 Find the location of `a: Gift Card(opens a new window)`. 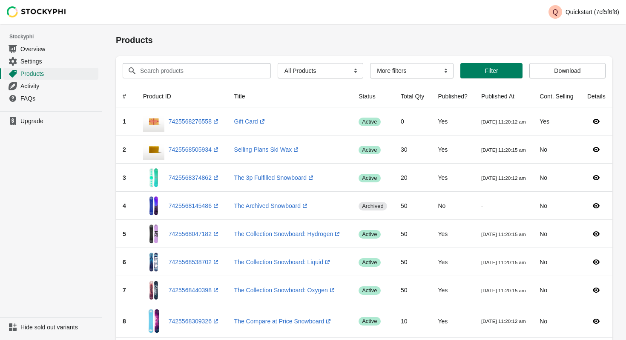

a: Gift Card(opens a new window) is located at coordinates (251, 121).